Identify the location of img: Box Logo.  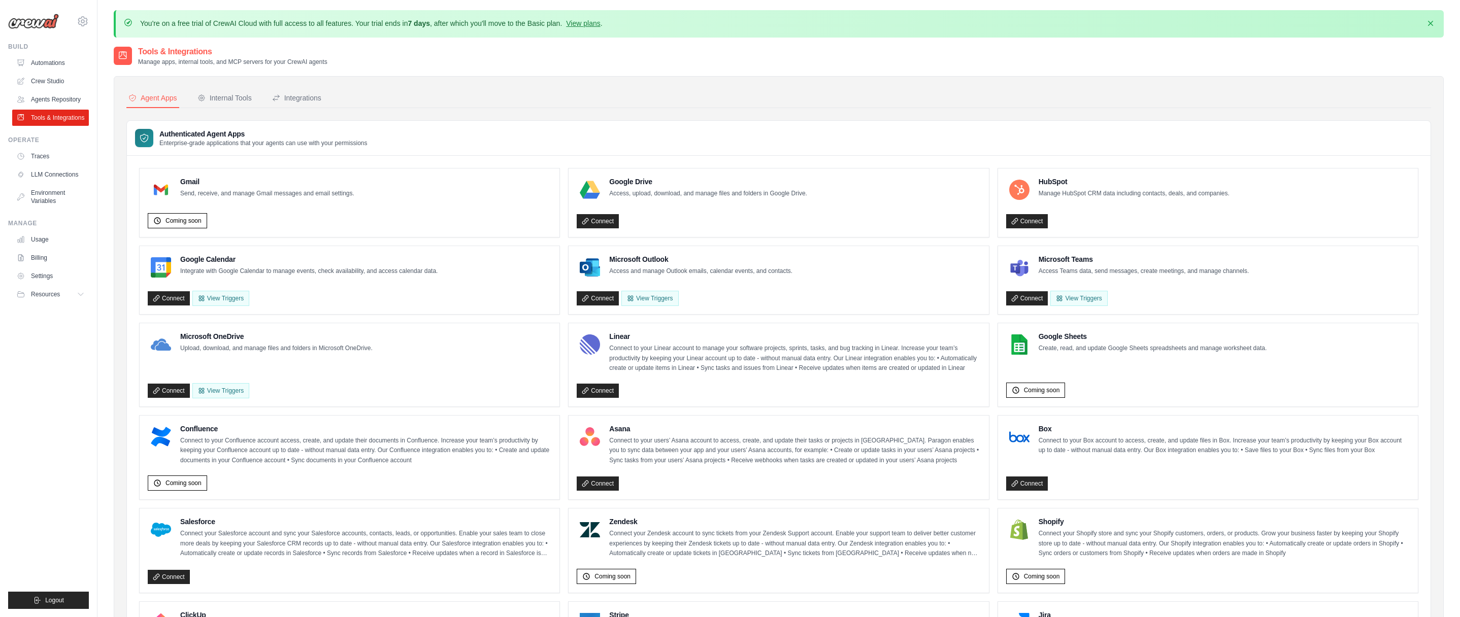
(1019, 437).